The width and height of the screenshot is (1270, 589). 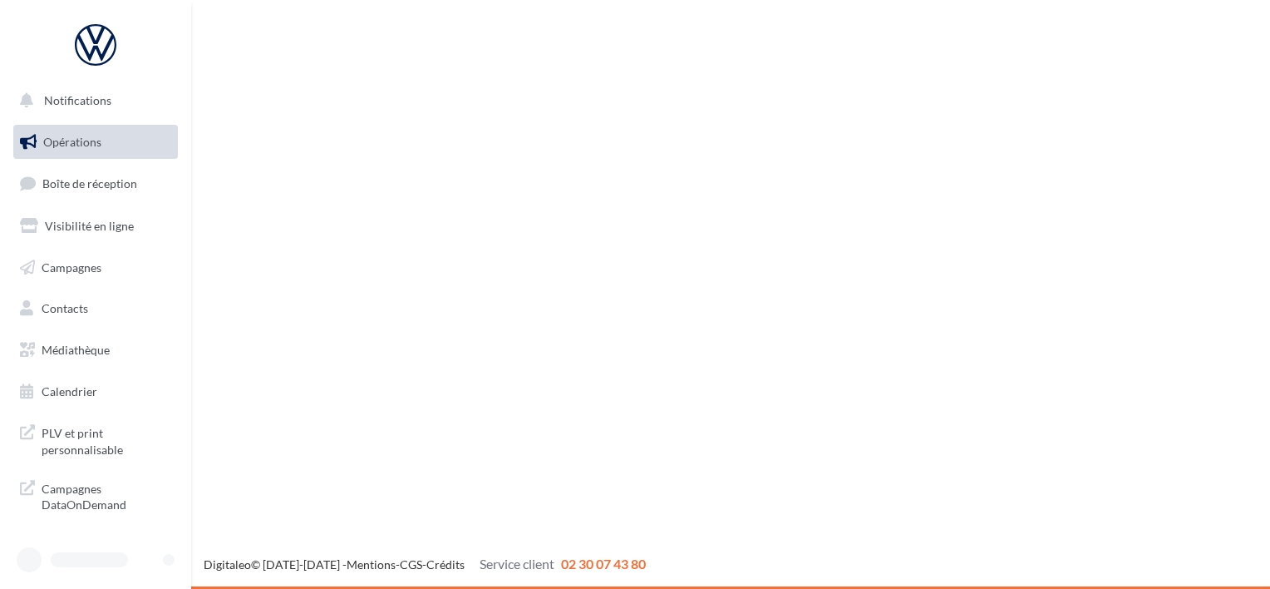 I want to click on a: CGS, so click(x=411, y=564).